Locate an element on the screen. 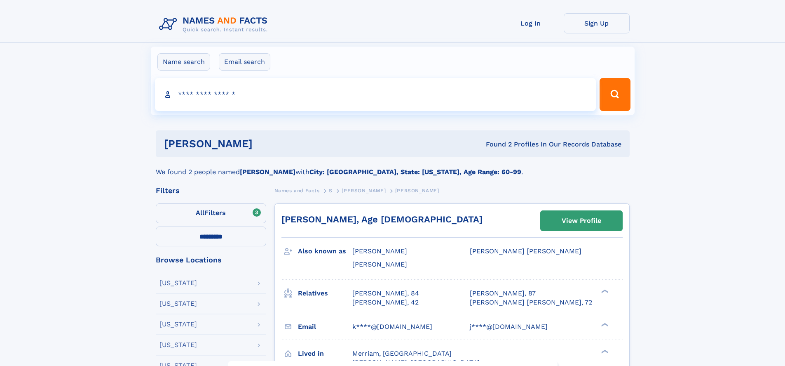  input: search input is located at coordinates (375, 94).